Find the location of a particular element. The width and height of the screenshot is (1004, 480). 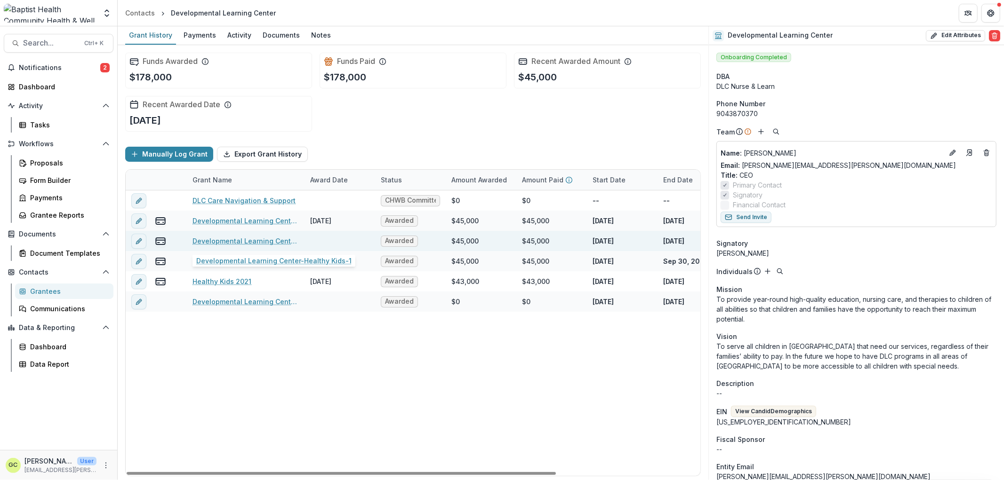

span: Search... is located at coordinates (51, 43).